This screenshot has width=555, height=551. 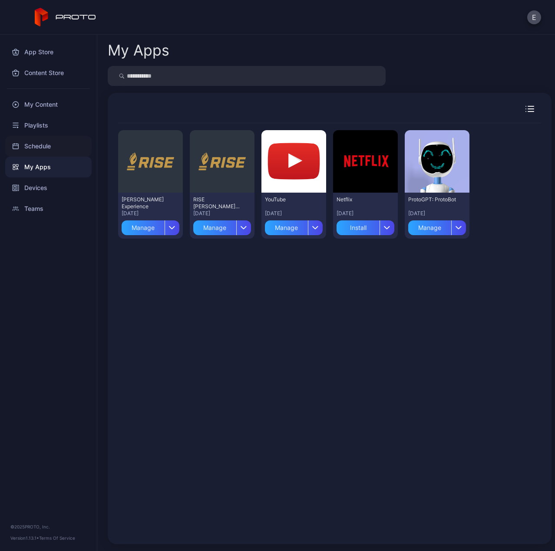 What do you see at coordinates (534, 17) in the screenshot?
I see `button: E` at bounding box center [534, 17].